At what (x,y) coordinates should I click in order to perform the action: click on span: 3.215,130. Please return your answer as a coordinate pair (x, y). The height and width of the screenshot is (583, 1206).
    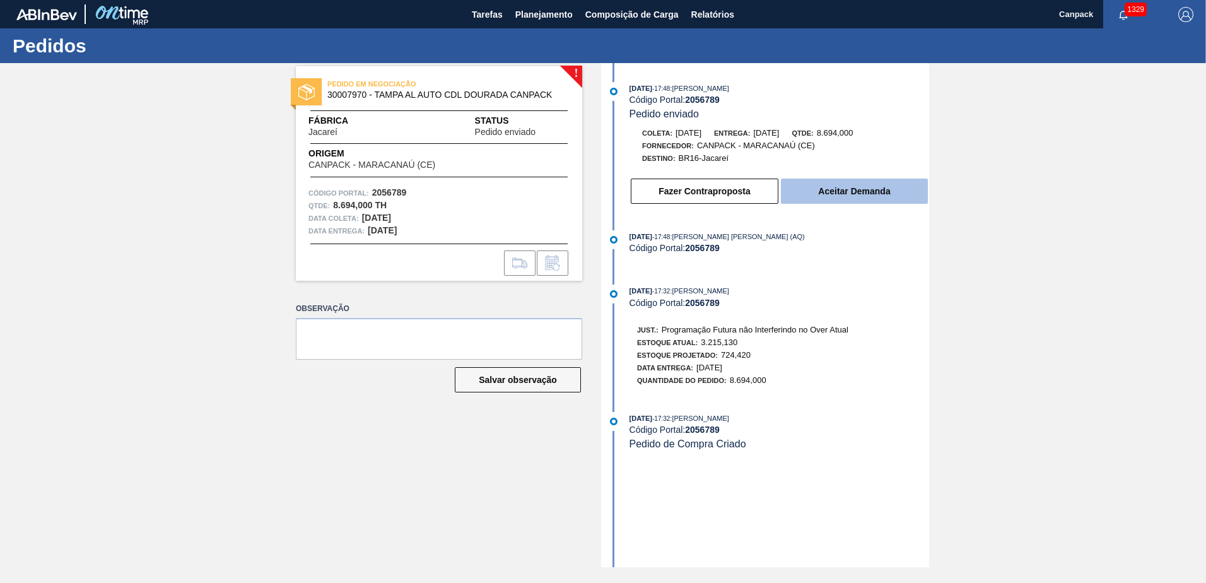
    Looking at the image, I should click on (719, 342).